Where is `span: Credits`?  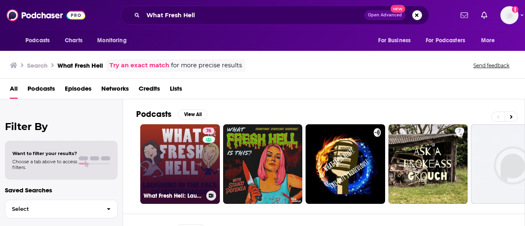 span: Credits is located at coordinates (149, 90).